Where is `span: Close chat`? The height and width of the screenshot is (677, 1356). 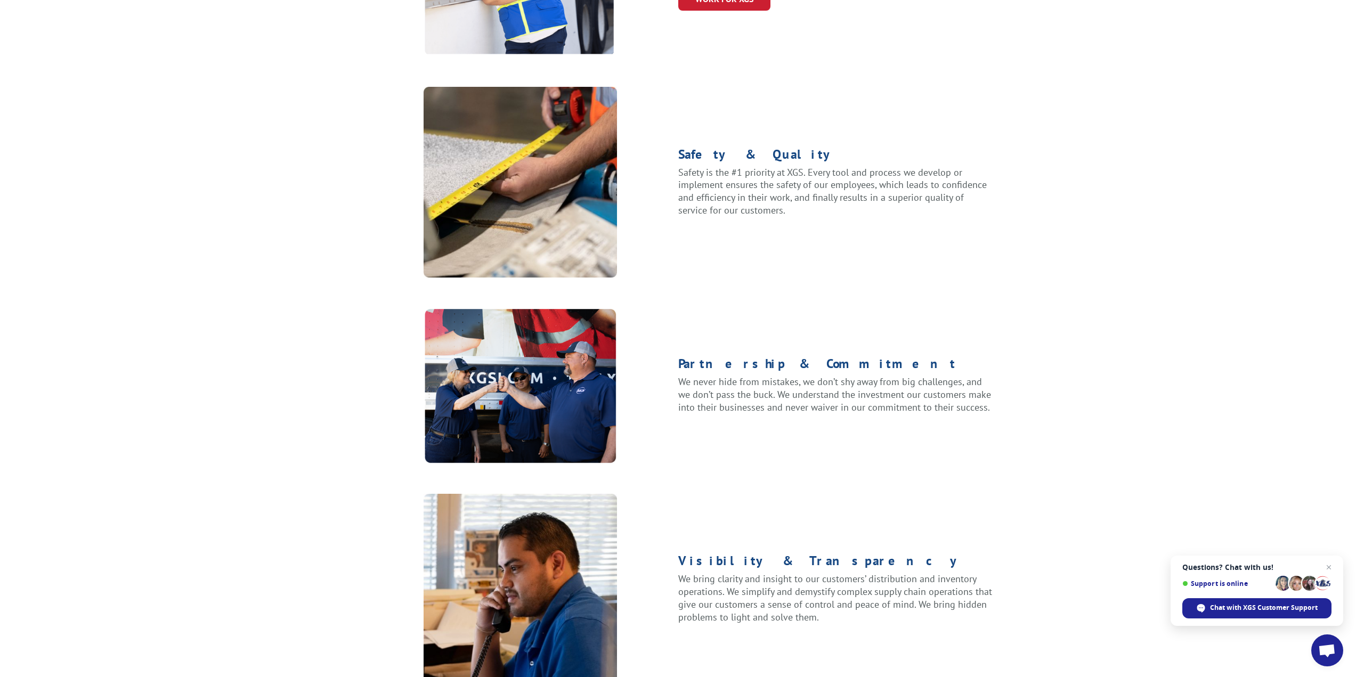 span: Close chat is located at coordinates (1329, 567).